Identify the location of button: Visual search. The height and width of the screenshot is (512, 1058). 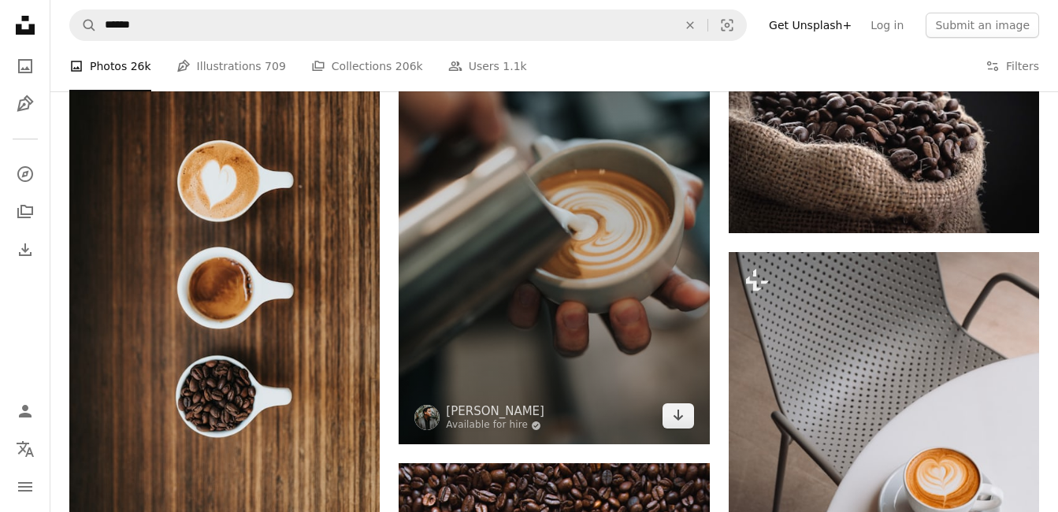
(727, 25).